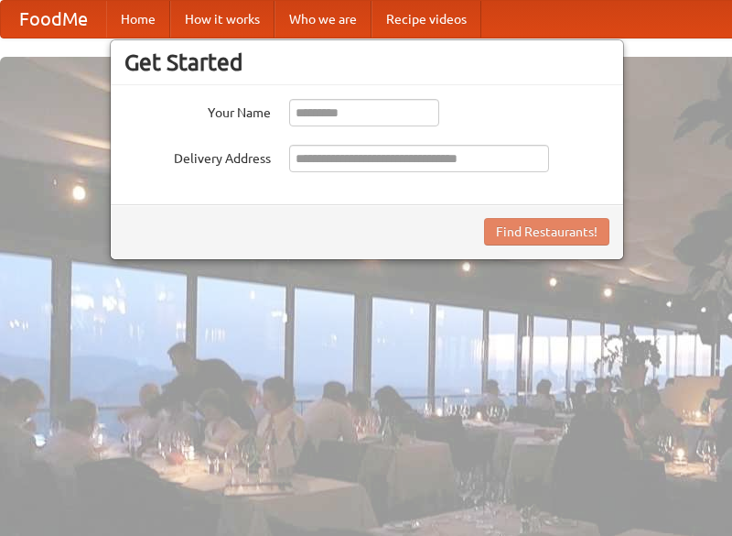  What do you see at coordinates (367, 62) in the screenshot?
I see `h3: Get Started` at bounding box center [367, 62].